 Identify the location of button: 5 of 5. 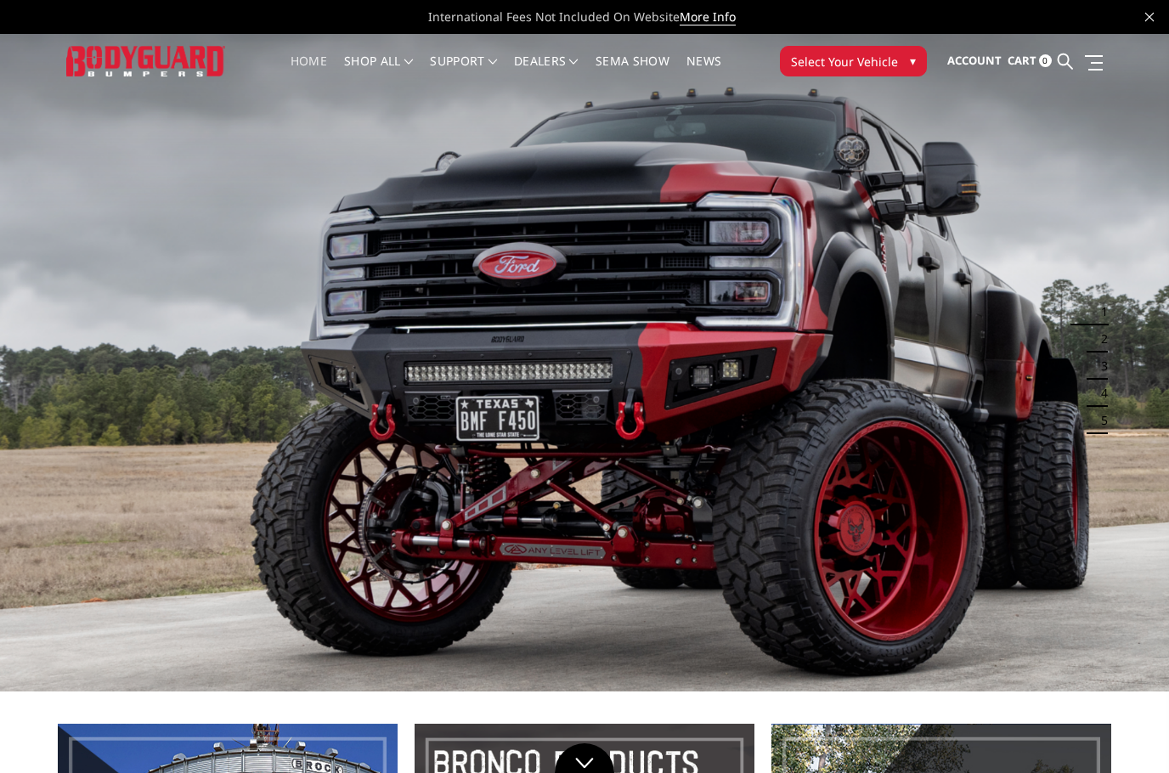
(1099, 420).